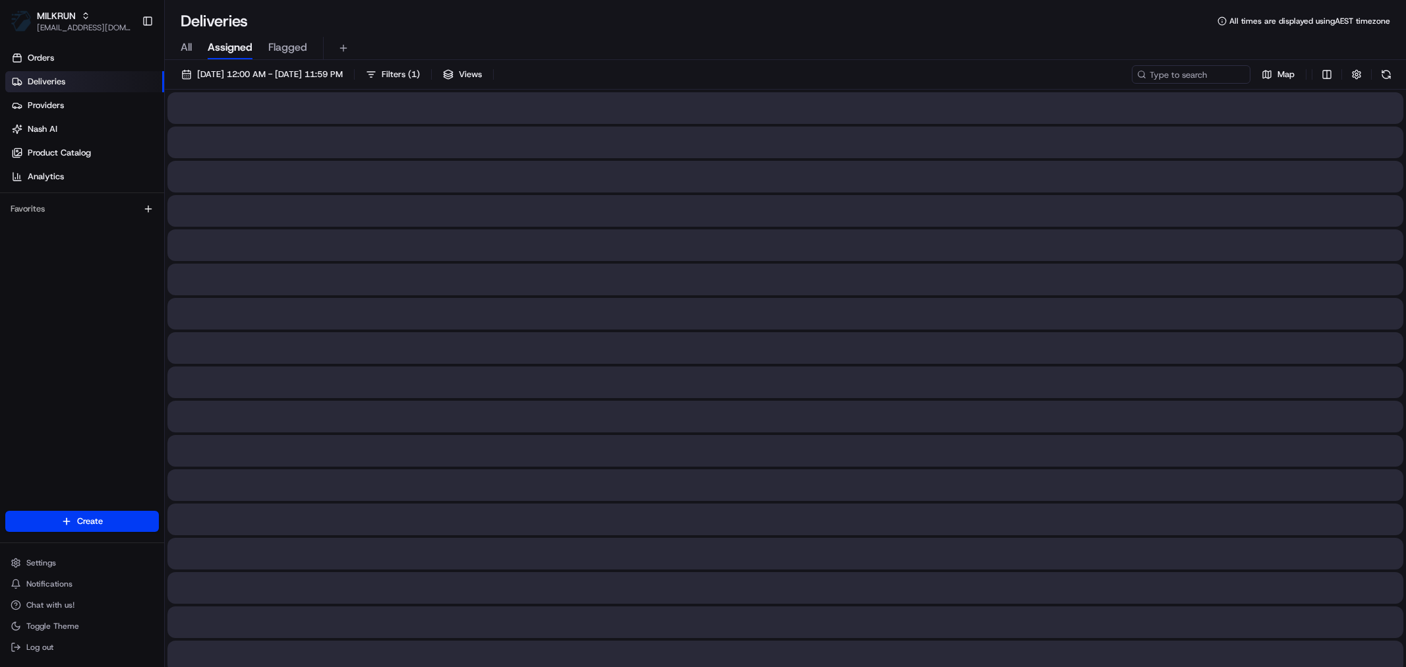 This screenshot has width=1406, height=667. Describe the element at coordinates (41, 563) in the screenshot. I see `span: Settings` at that location.